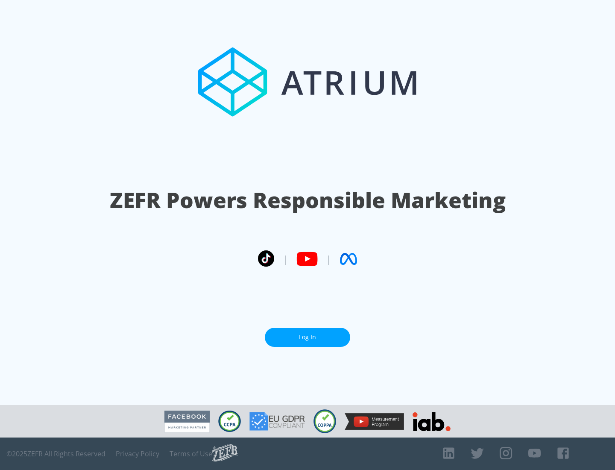  I want to click on img: Facebook Marketing Partner, so click(187, 421).